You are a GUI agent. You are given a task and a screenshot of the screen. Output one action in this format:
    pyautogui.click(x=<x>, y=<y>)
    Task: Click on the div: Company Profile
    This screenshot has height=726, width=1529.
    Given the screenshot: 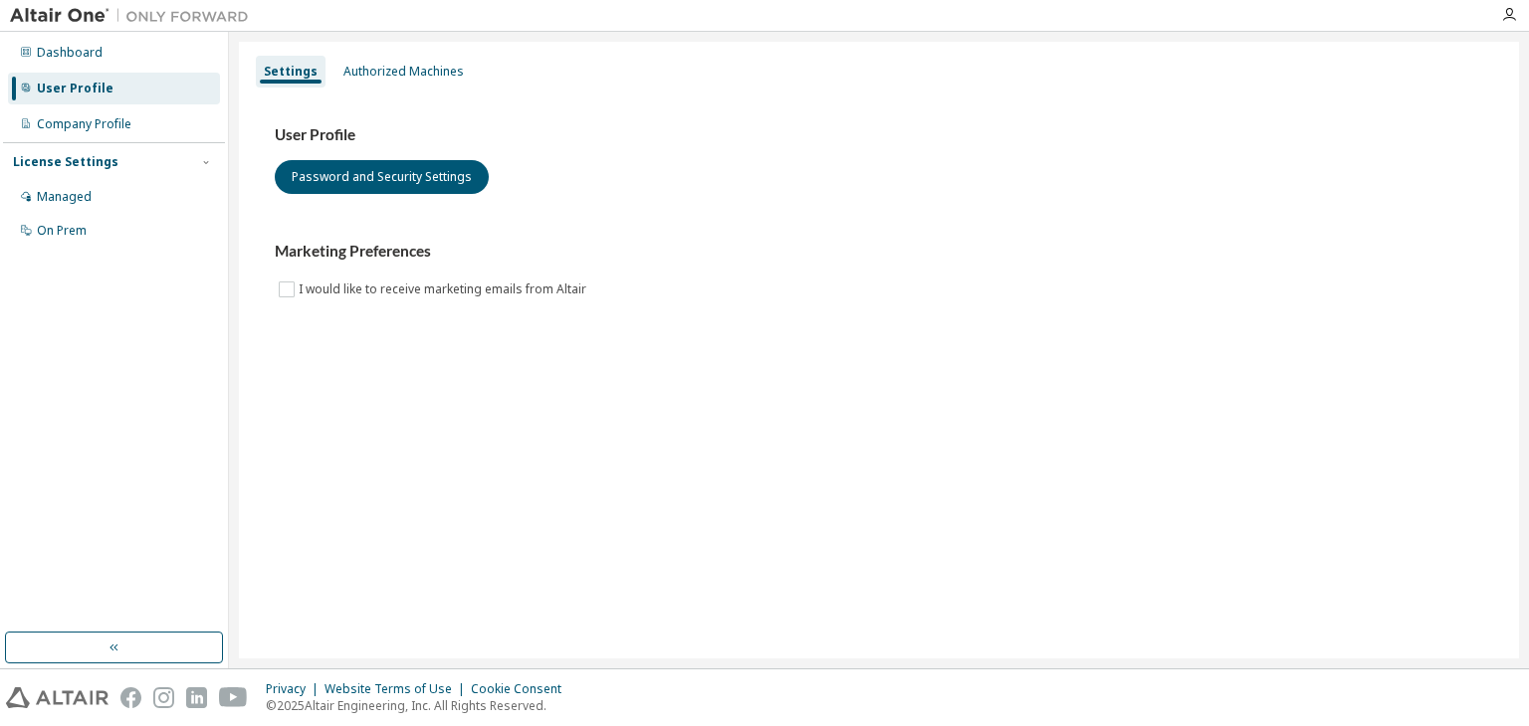 What is the action you would take?
    pyautogui.click(x=84, y=124)
    